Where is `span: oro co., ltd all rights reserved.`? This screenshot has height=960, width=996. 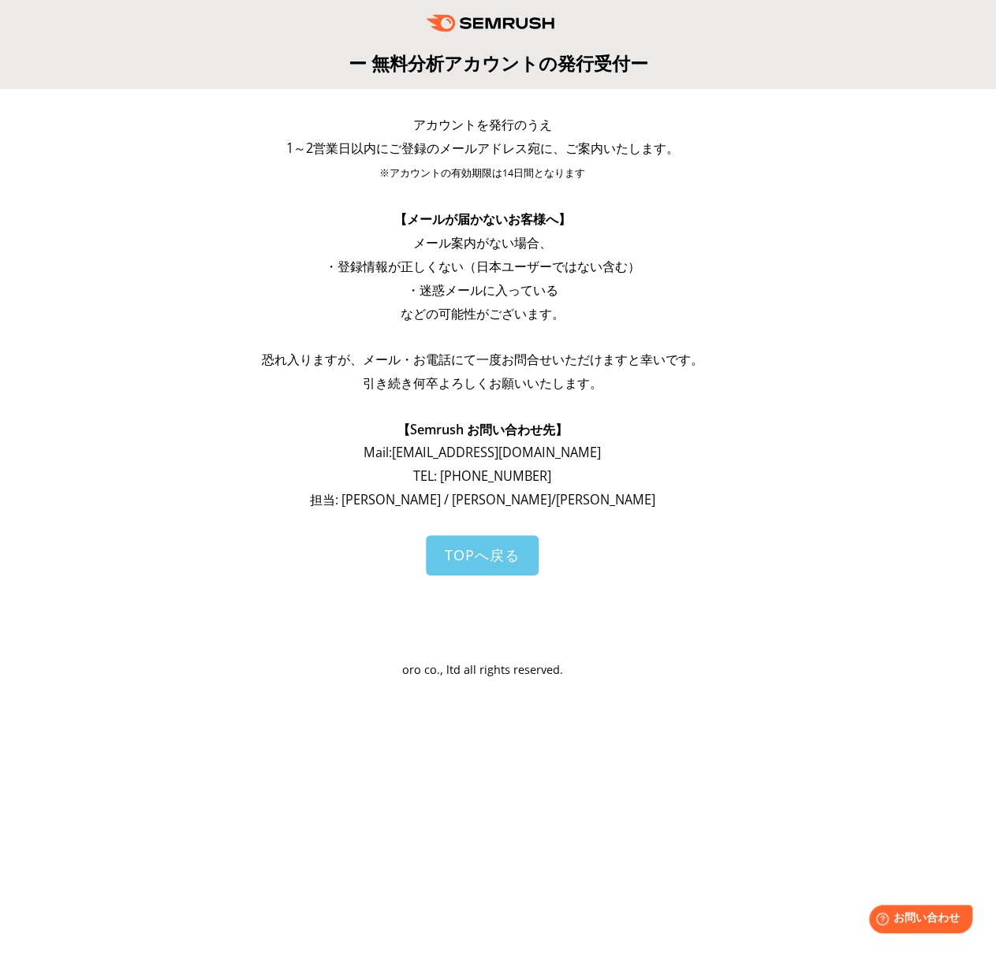 span: oro co., ltd all rights reserved. is located at coordinates (482, 669).